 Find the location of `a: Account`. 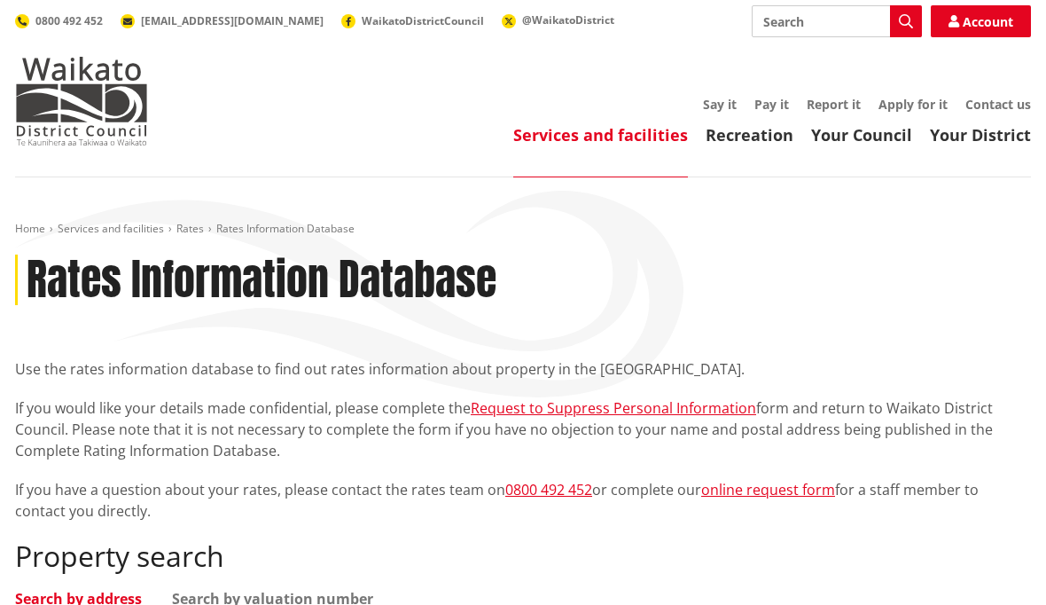

a: Account is located at coordinates (980, 21).